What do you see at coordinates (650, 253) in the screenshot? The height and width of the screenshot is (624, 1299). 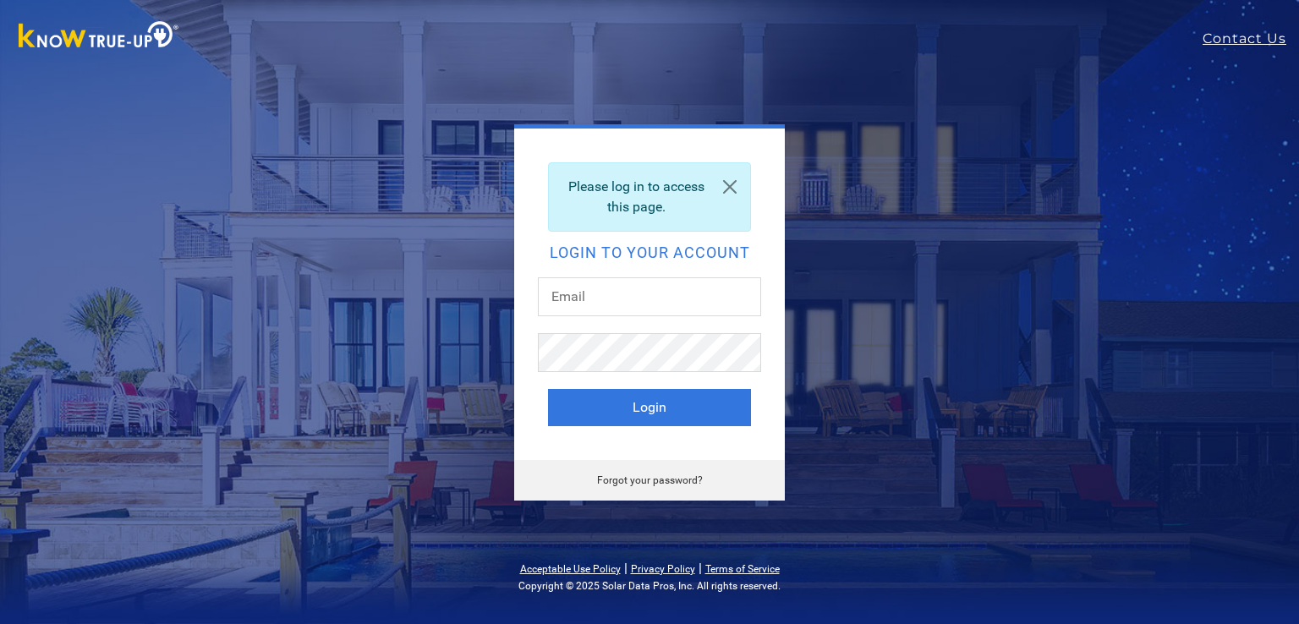 I see `h2: Login to your account` at bounding box center [650, 253].